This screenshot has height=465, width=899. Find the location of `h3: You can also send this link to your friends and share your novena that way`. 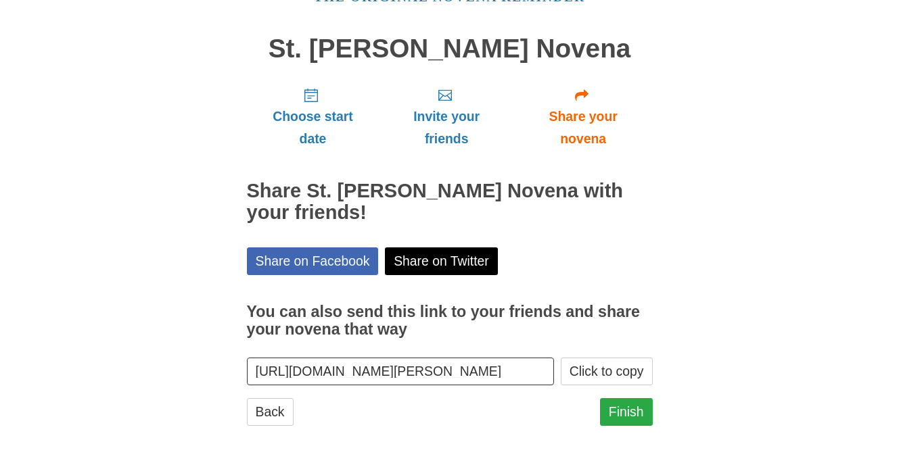

h3: You can also send this link to your friends and share your novena that way is located at coordinates (450, 320).